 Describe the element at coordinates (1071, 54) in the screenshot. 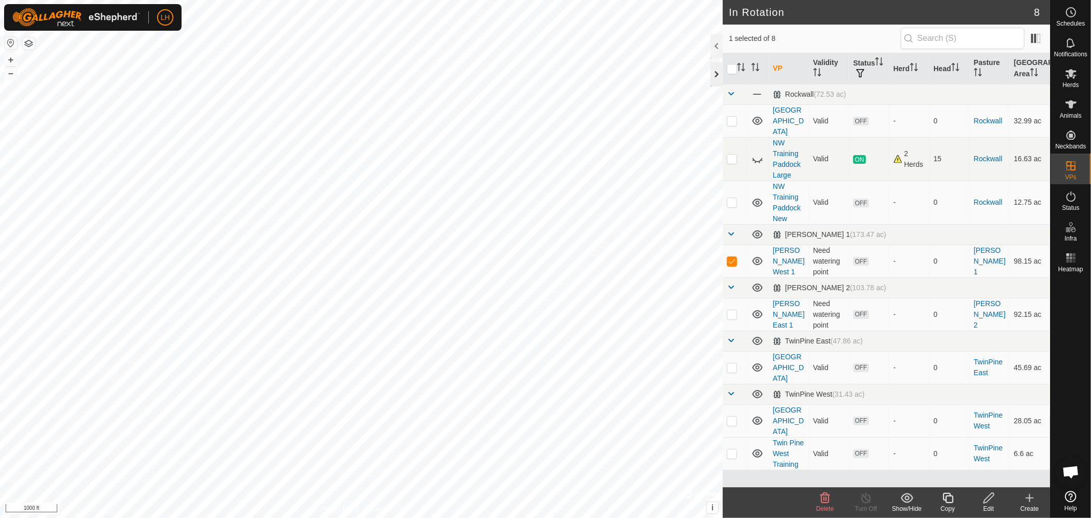

I see `span: Notifications` at that location.